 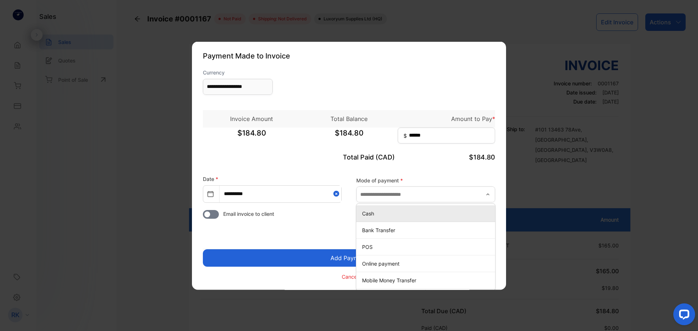 I want to click on p: Amount to Pay, so click(x=446, y=118).